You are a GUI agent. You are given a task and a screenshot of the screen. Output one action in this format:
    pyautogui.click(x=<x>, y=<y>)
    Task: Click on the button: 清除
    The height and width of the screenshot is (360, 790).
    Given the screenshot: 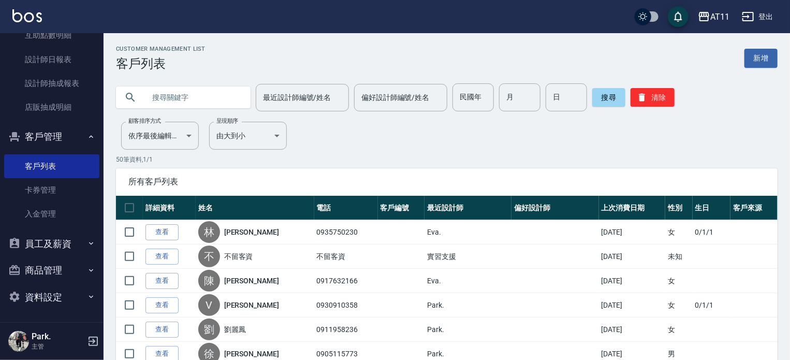 What is the action you would take?
    pyautogui.click(x=652, y=97)
    